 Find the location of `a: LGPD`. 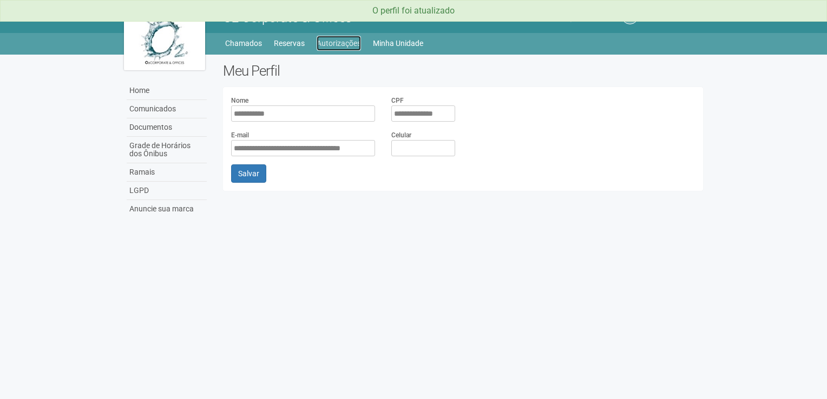

a: LGPD is located at coordinates (167, 191).